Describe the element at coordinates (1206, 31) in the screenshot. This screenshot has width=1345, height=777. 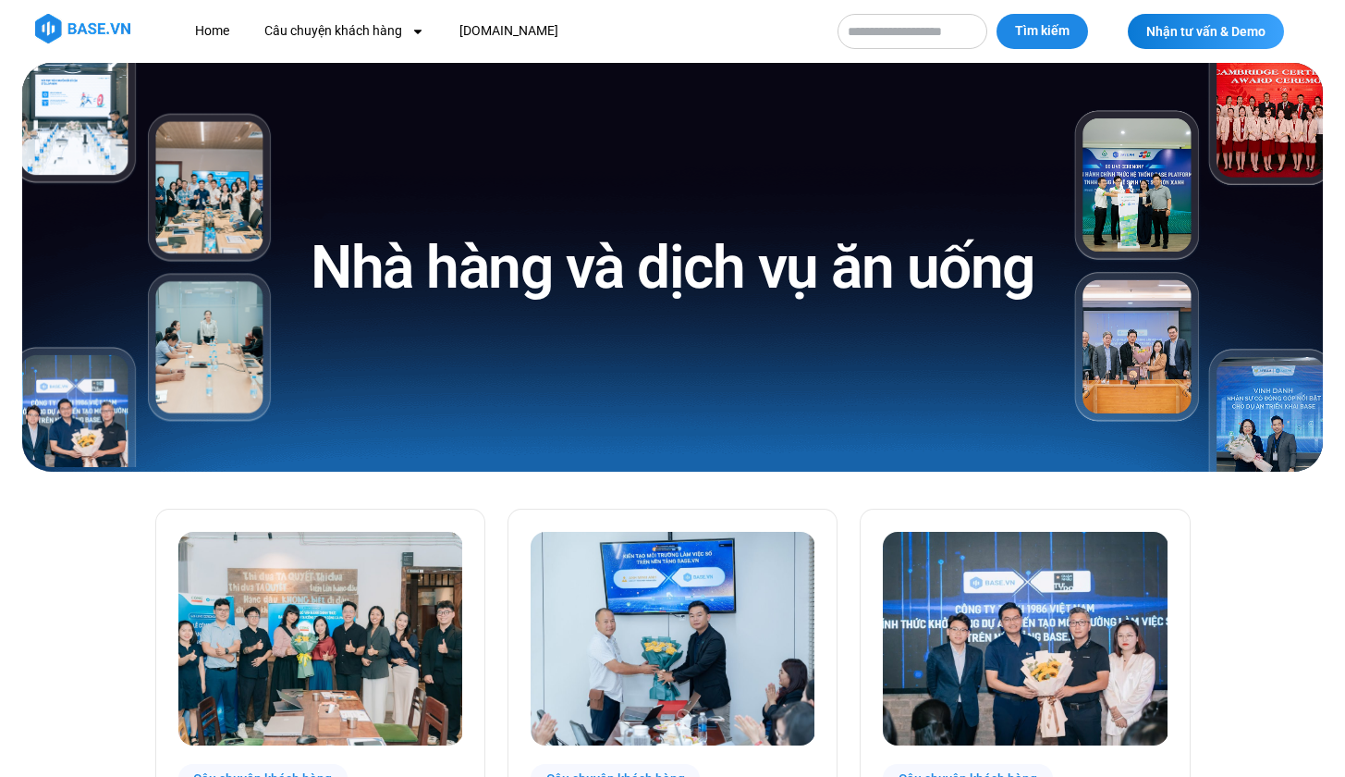
I see `span: Nhận tư vấn & Demo` at that location.